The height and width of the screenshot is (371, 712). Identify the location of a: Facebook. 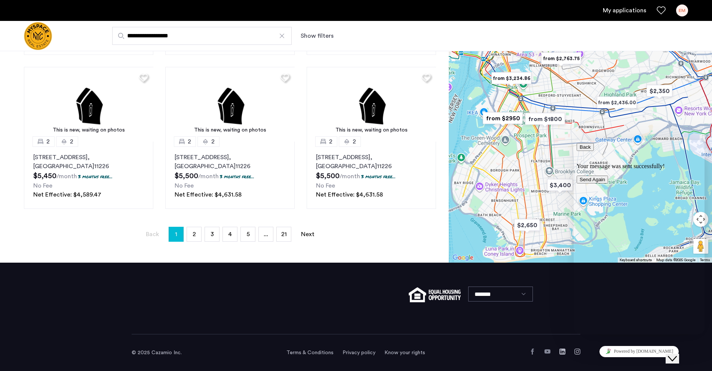
(532, 352).